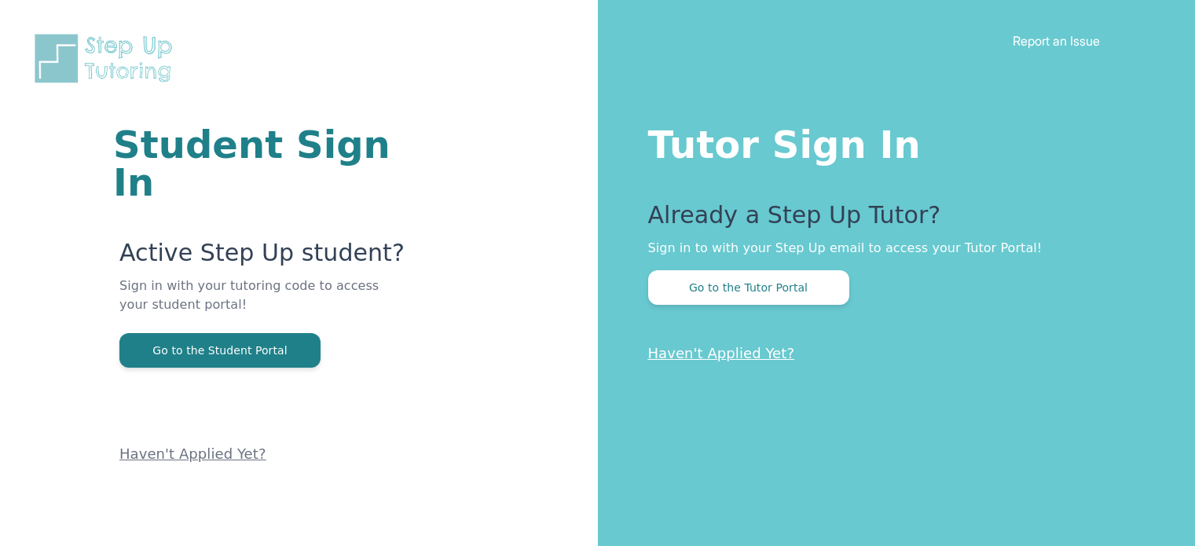  What do you see at coordinates (890, 141) in the screenshot?
I see `h1: Tutor Sign In` at bounding box center [890, 141].